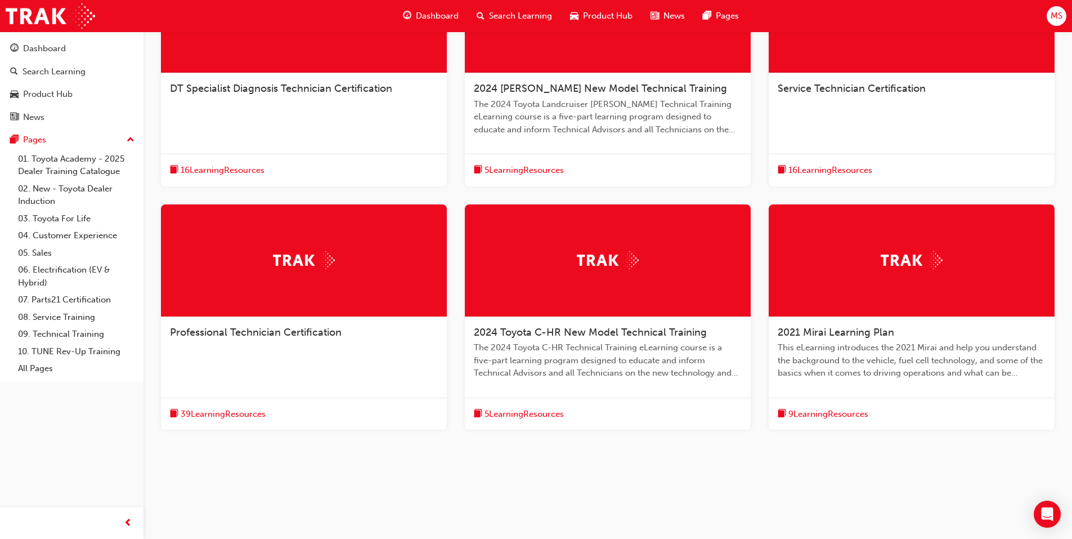 Image resolution: width=1072 pixels, height=539 pixels. What do you see at coordinates (76, 351) in the screenshot?
I see `a: 10. TUNE Rev-Up Training` at bounding box center [76, 351].